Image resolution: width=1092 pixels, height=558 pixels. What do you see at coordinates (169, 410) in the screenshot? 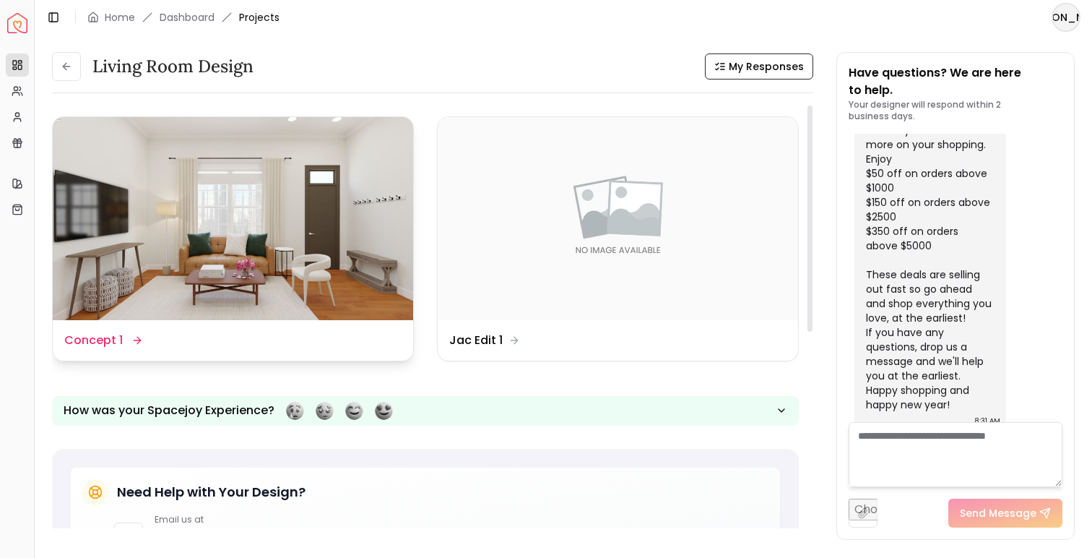
I see `p: How was your Spacejoy Experience?` at bounding box center [169, 410].